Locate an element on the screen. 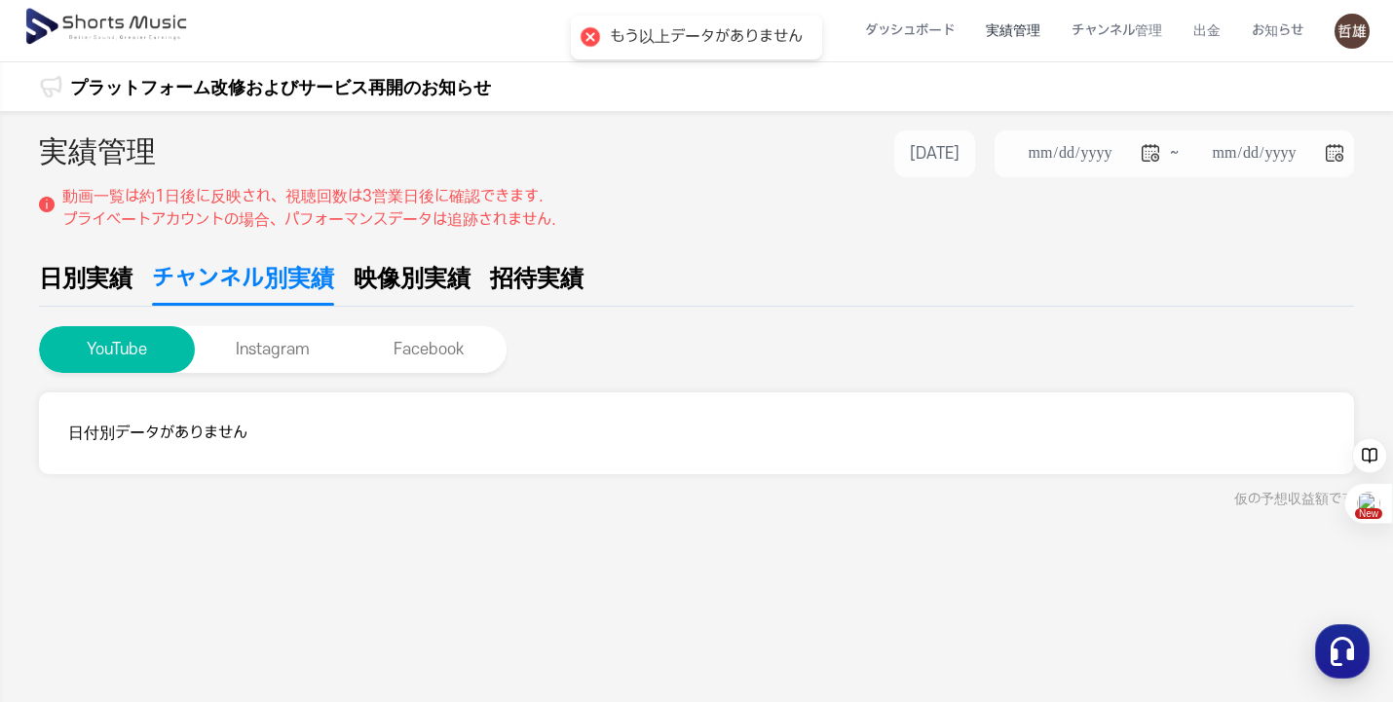 The image size is (1393, 702). a: お知らせ is located at coordinates (1277, 30).